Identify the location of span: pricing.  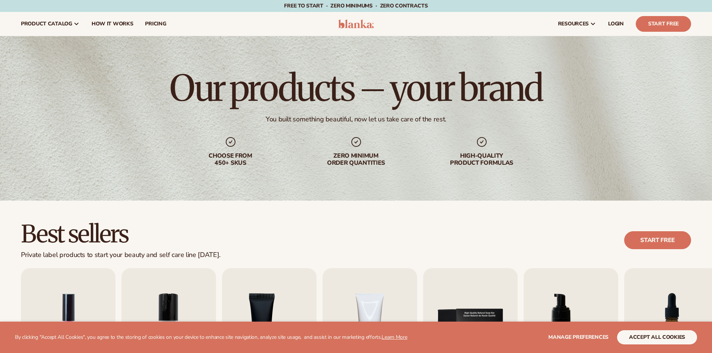
(155, 24).